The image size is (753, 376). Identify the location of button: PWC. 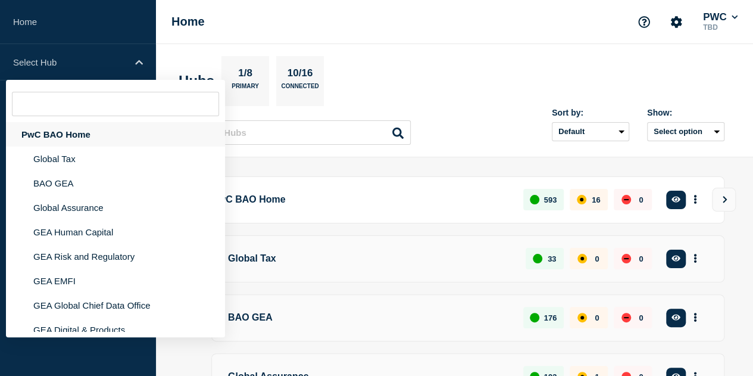
(720, 17).